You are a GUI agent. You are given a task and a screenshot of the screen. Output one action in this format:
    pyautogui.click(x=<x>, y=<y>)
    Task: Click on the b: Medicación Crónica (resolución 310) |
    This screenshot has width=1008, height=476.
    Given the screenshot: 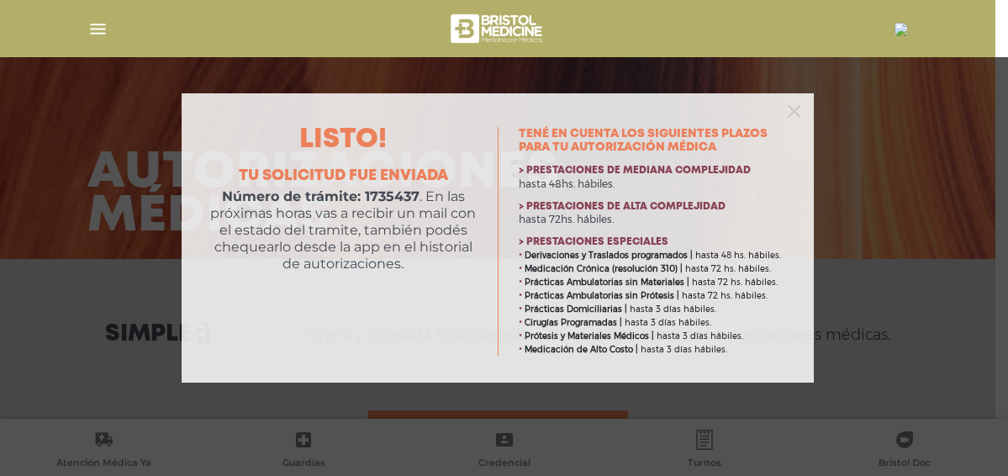 What is the action you would take?
    pyautogui.click(x=604, y=268)
    